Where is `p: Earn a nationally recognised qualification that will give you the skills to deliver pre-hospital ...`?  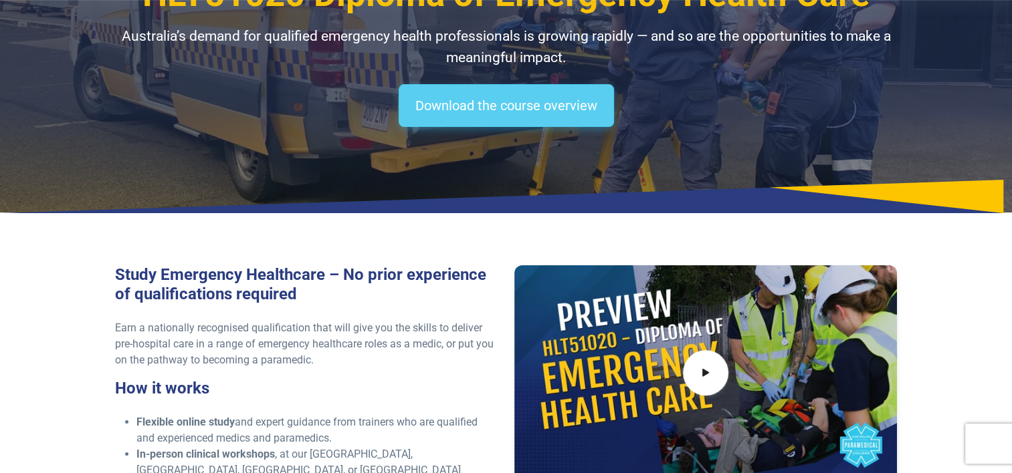 p: Earn a nationally recognised qualification that will give you the skills to deliver pre-hospital ... is located at coordinates (306, 344).